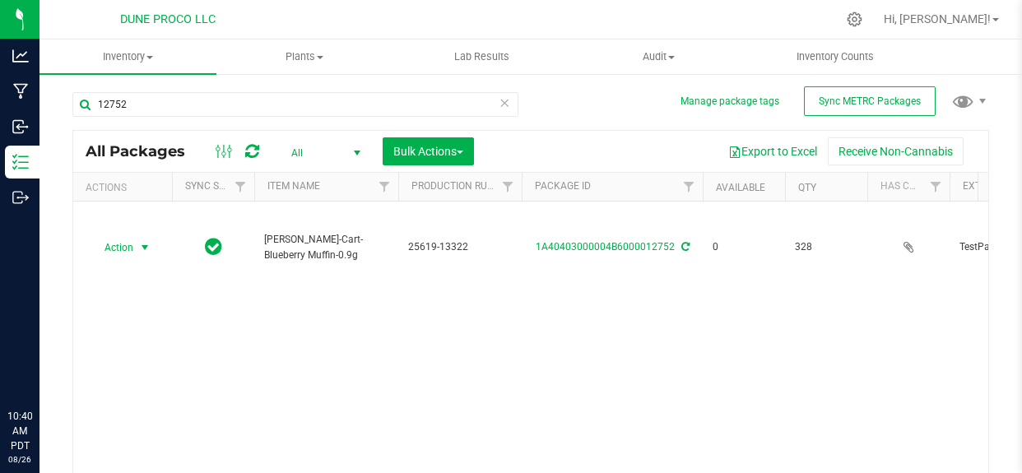 Image resolution: width=1022 pixels, height=473 pixels. What do you see at coordinates (168, 19) in the screenshot?
I see `span: DUNE PROCO LLC` at bounding box center [168, 19].